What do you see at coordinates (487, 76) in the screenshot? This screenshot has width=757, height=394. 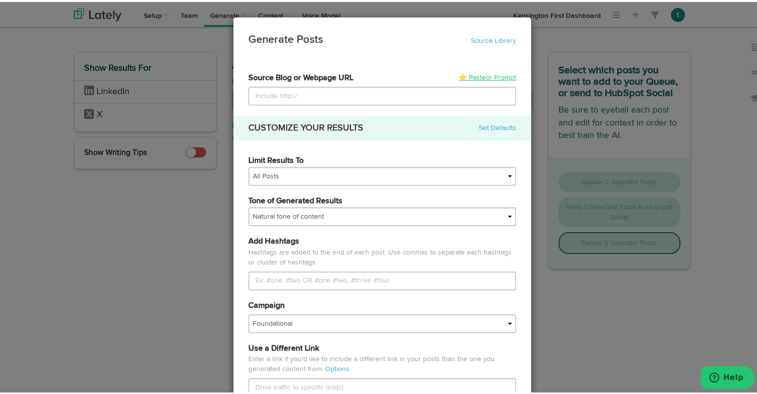 I see `a: ⭐ Paste` at bounding box center [487, 76].